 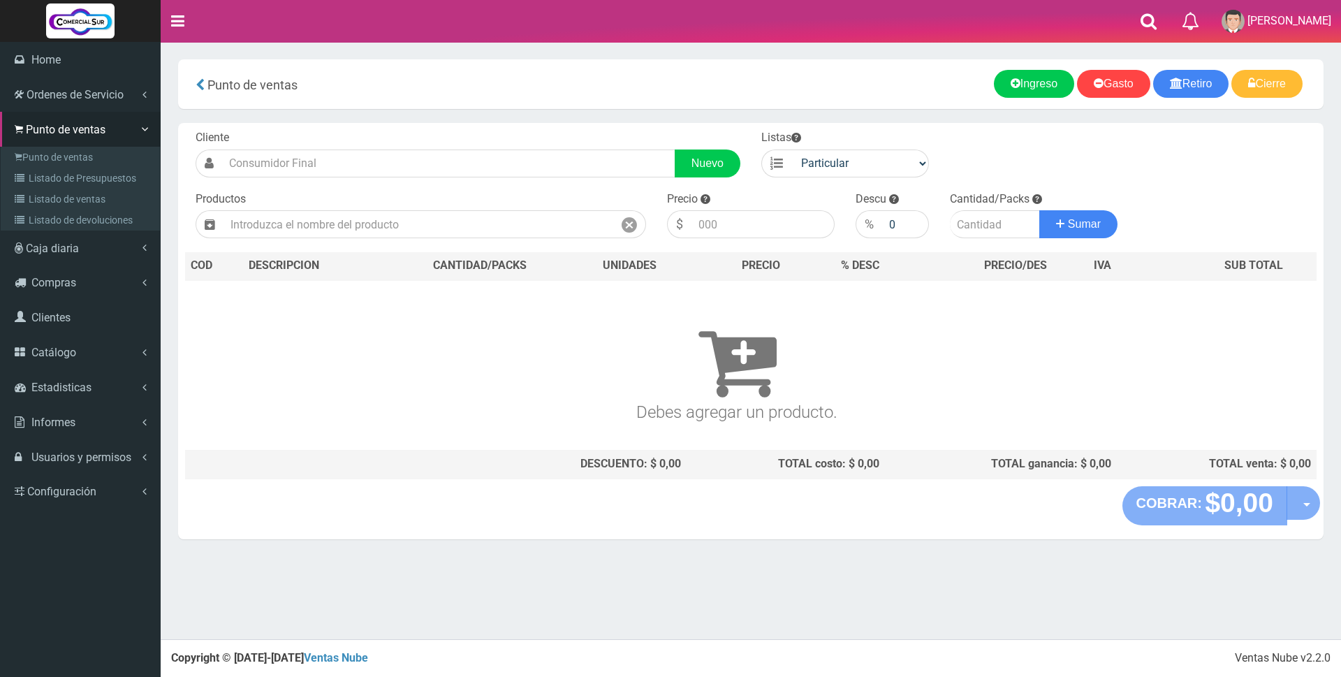 I want to click on a: Cierre, so click(x=1267, y=84).